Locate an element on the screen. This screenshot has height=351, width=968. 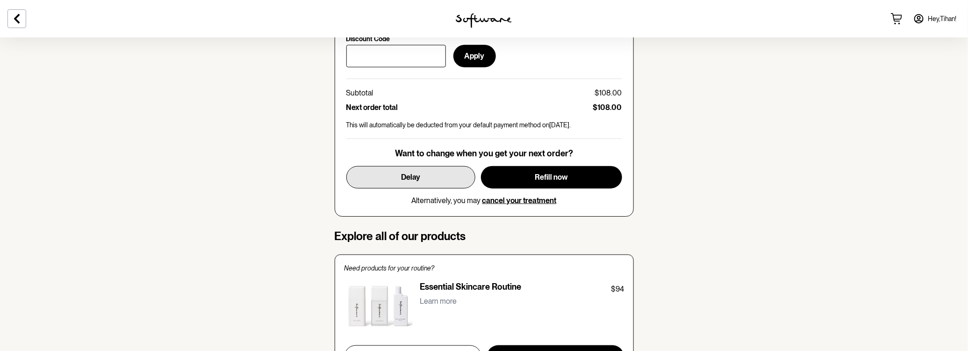
p: Next order total is located at coordinates (372, 107).